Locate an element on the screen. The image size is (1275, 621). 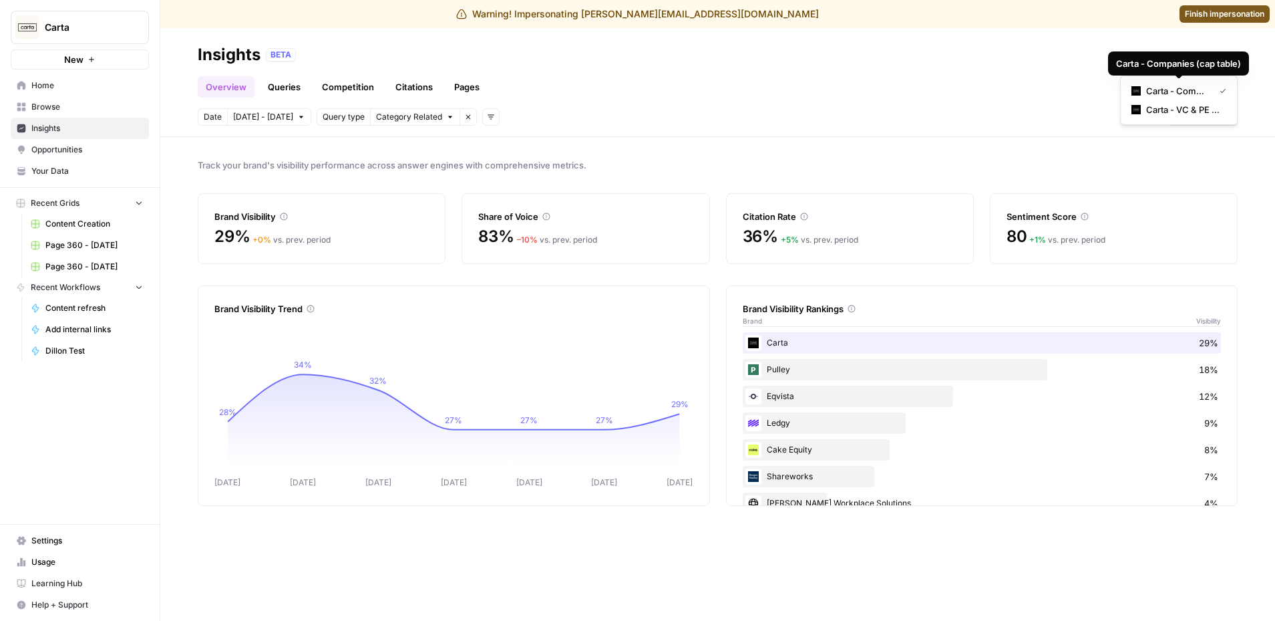
div: Share of Voice is located at coordinates (585, 216).